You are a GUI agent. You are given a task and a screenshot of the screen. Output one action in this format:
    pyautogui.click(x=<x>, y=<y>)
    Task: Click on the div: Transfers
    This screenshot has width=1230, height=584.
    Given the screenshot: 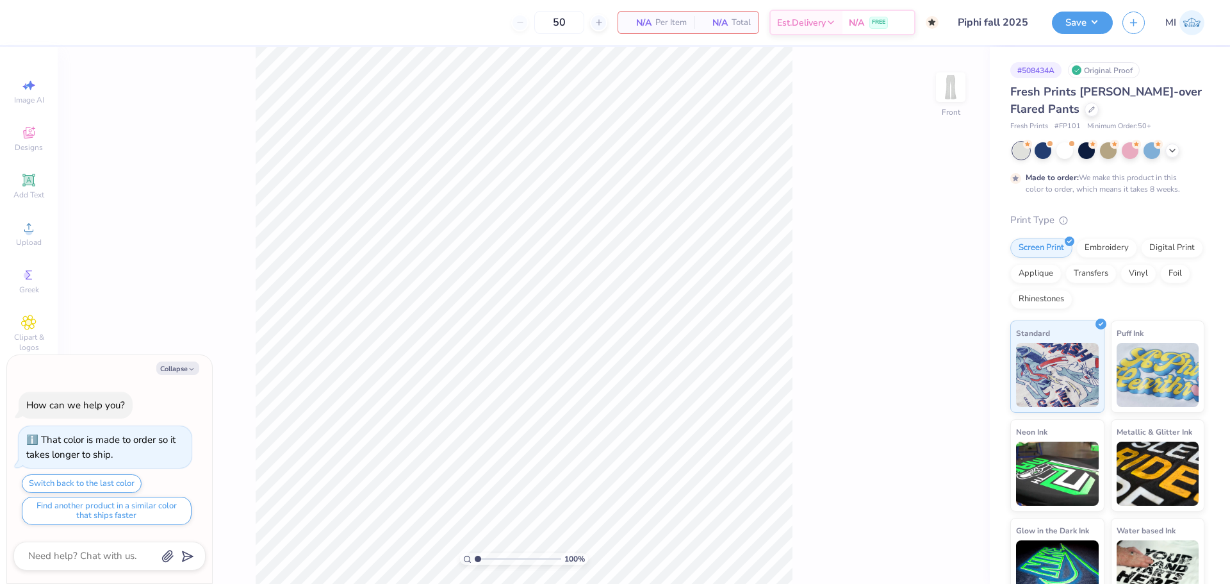 What is the action you would take?
    pyautogui.click(x=1091, y=274)
    